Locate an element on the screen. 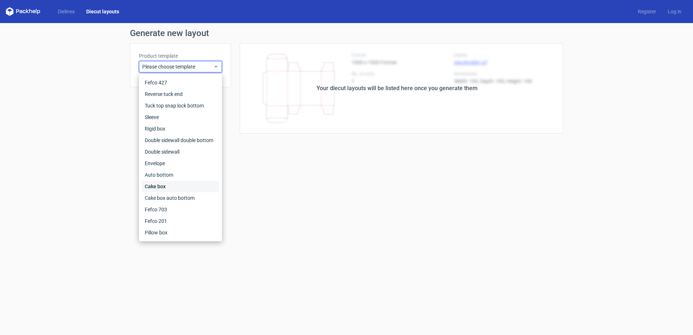 The image size is (693, 335). div: Reverse tuck end is located at coordinates (181, 94).